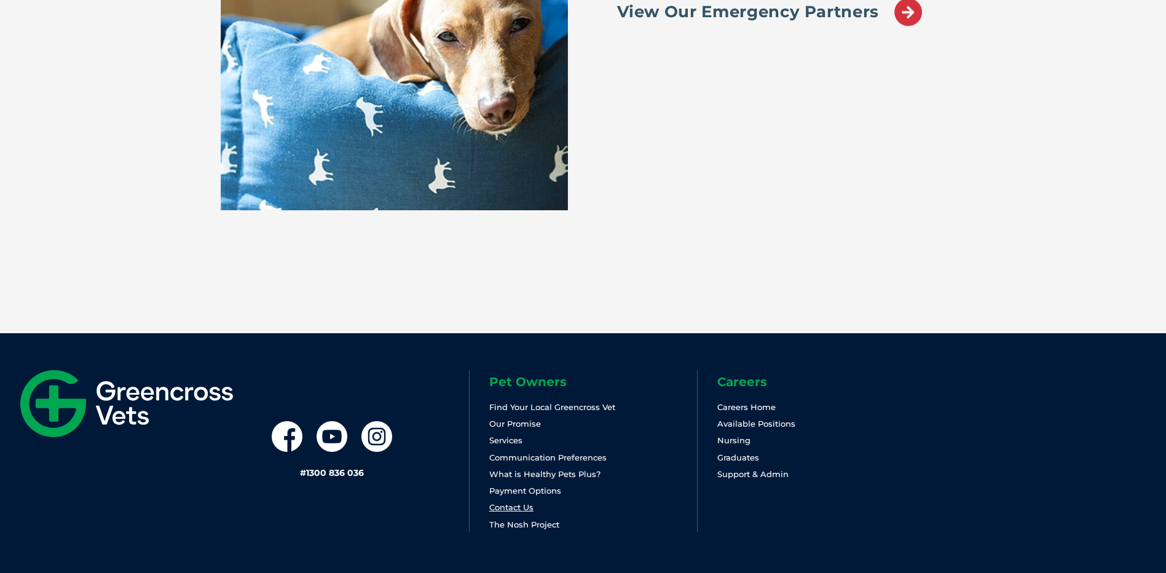  Describe the element at coordinates (548, 457) in the screenshot. I see `a: Communication Preferences` at that location.